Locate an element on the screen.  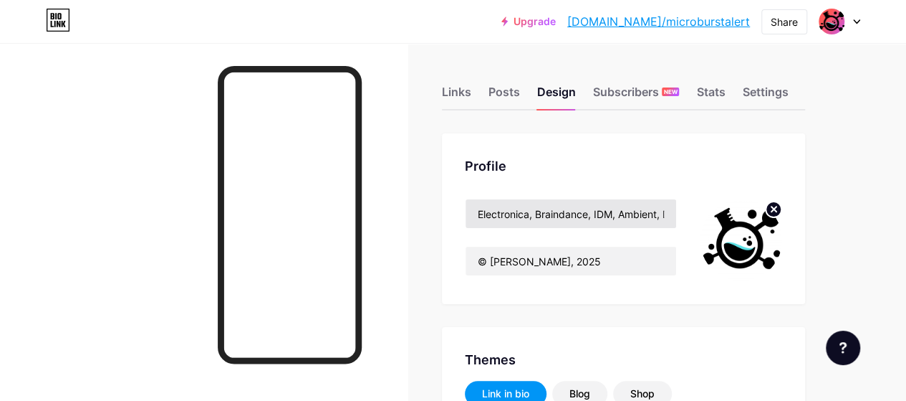
span: NEW is located at coordinates (671, 92).